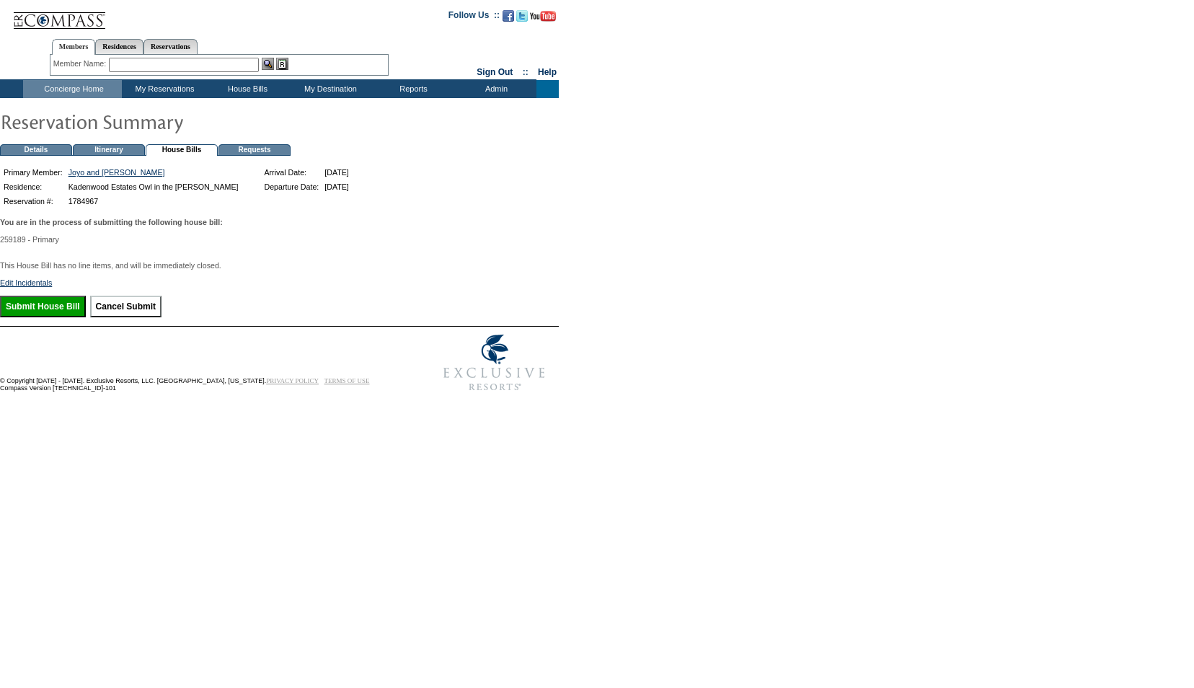 The width and height of the screenshot is (1194, 688). Describe the element at coordinates (268, 63) in the screenshot. I see `img: View` at that location.